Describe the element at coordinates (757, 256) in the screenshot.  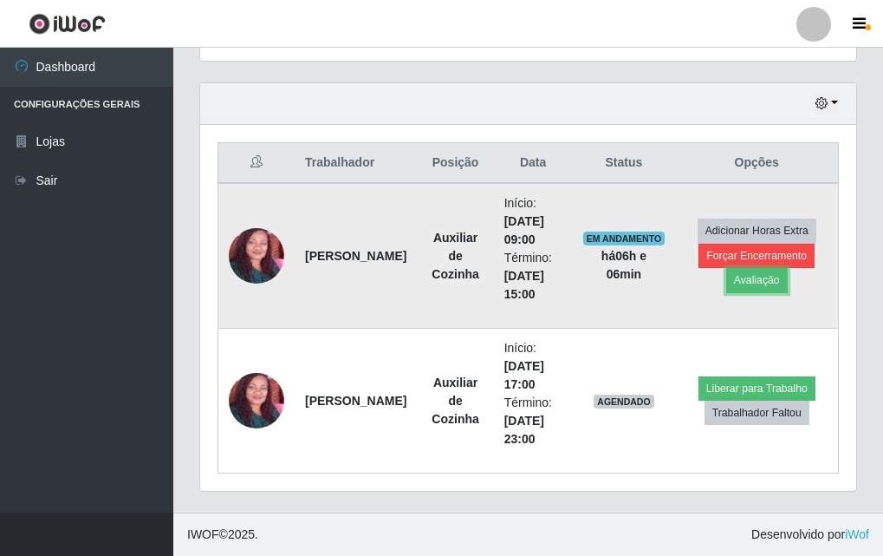
I see `button: Forçar Encerramento` at that location.